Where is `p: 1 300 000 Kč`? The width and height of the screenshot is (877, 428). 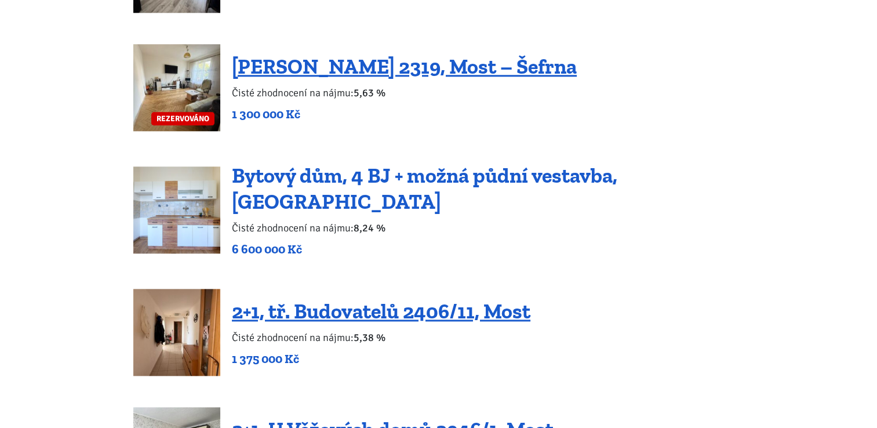
p: 1 300 000 Kč is located at coordinates (404, 114).